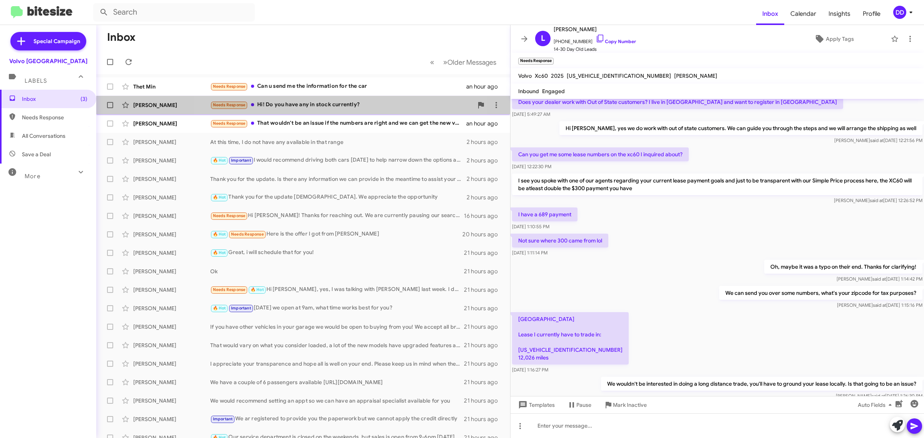 The height and width of the screenshot is (438, 924). What do you see at coordinates (55, 99) in the screenshot?
I see `span: Inbox` at bounding box center [55, 99].